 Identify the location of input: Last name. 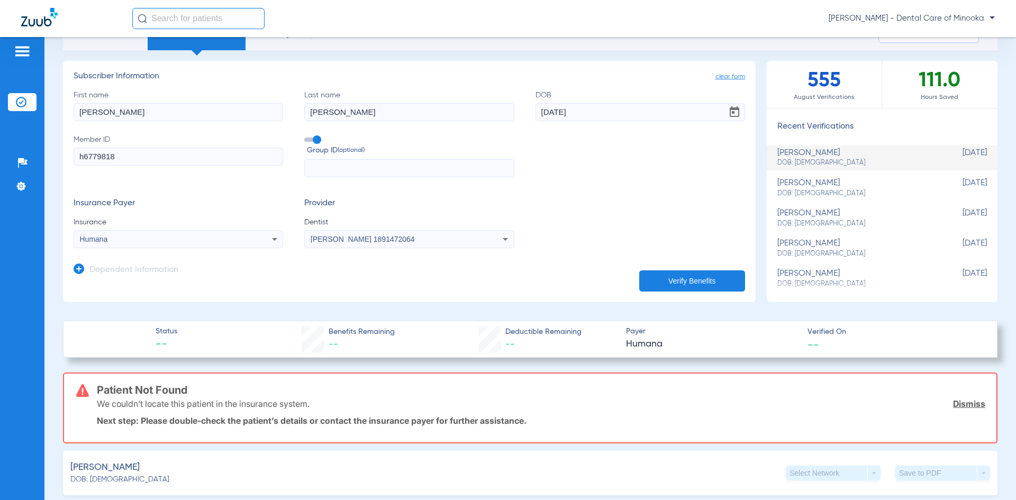
(409, 112).